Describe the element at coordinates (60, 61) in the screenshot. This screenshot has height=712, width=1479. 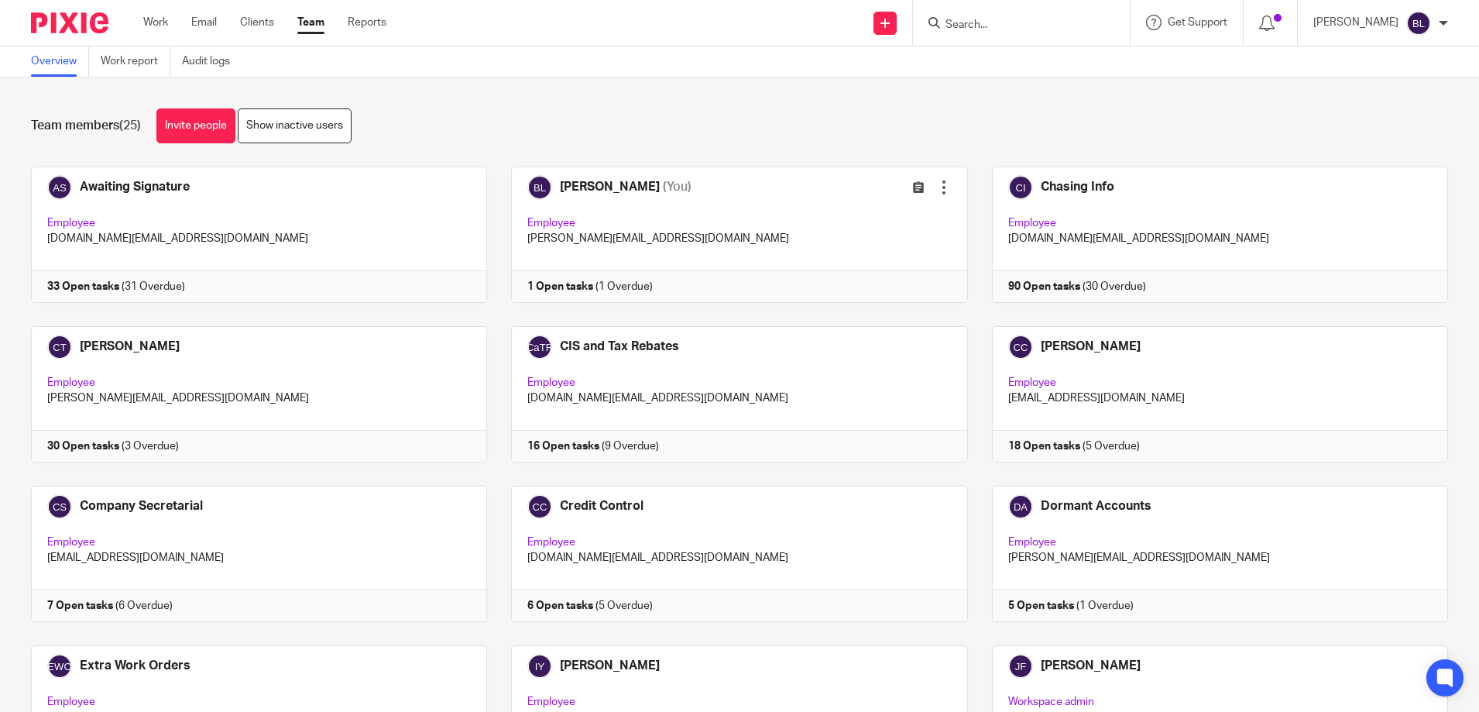
I see `a: Overview` at that location.